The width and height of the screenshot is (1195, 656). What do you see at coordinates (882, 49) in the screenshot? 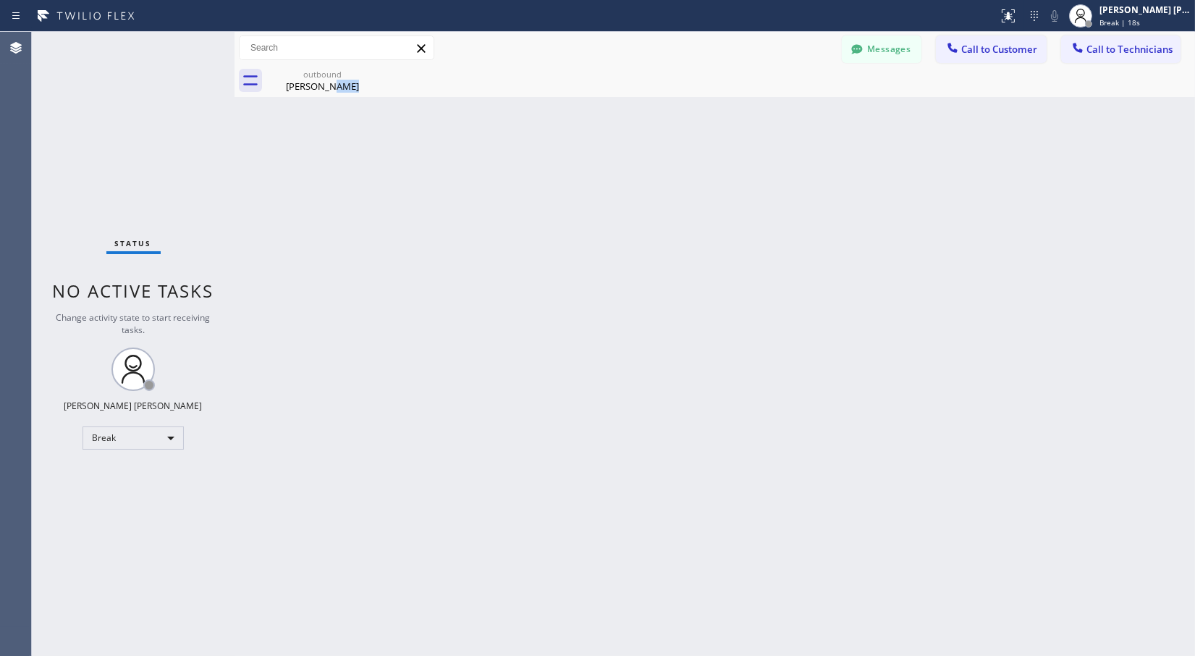
I see `button: Messages` at bounding box center [882, 49].